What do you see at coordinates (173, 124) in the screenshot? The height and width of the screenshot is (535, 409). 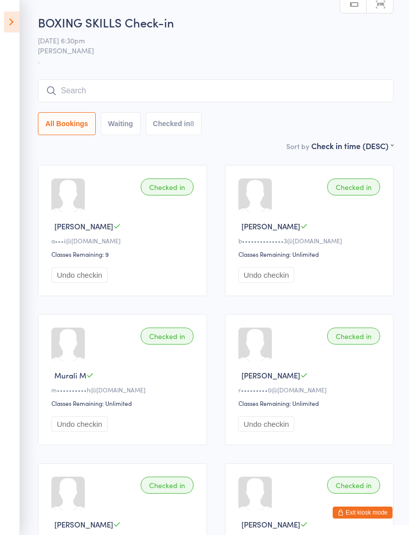 I see `button: Checked in8` at bounding box center [173, 124].